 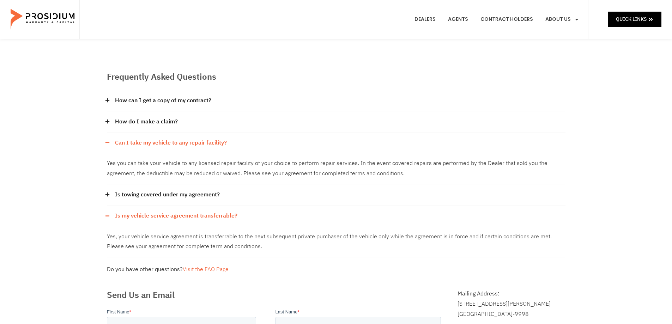 I want to click on a: Is my vehicle service agreement transferrable?, so click(x=176, y=216).